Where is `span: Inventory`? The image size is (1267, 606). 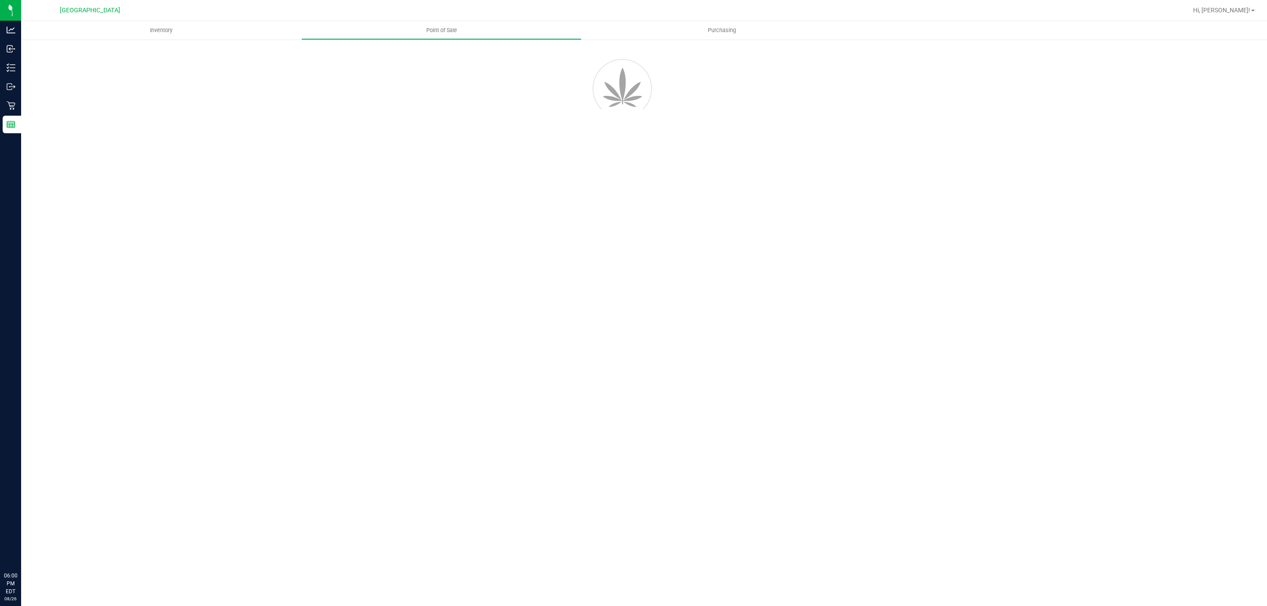 span: Inventory is located at coordinates (161, 30).